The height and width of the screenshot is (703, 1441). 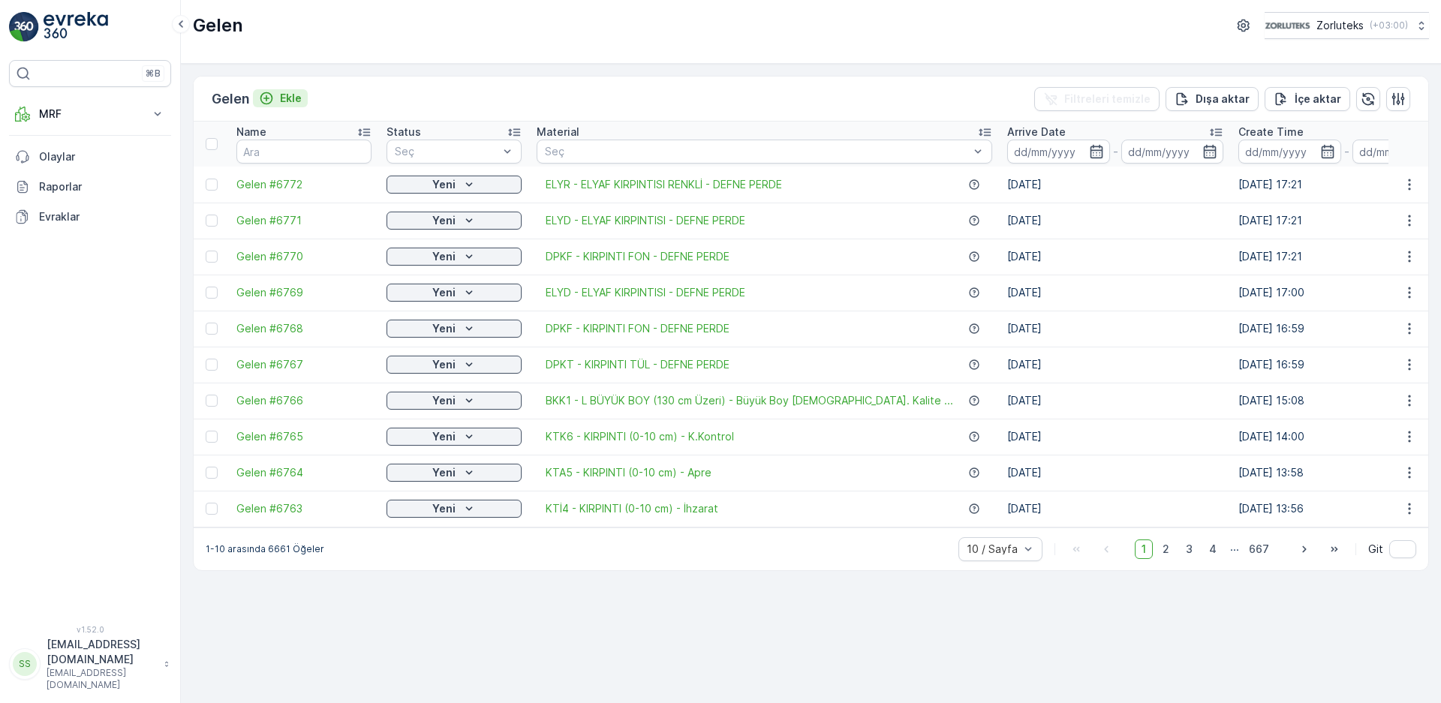 What do you see at coordinates (632, 509) in the screenshot?
I see `a: KTİ4 - KIRPINTI (0-10 cm) - İhzarat` at bounding box center [632, 509].